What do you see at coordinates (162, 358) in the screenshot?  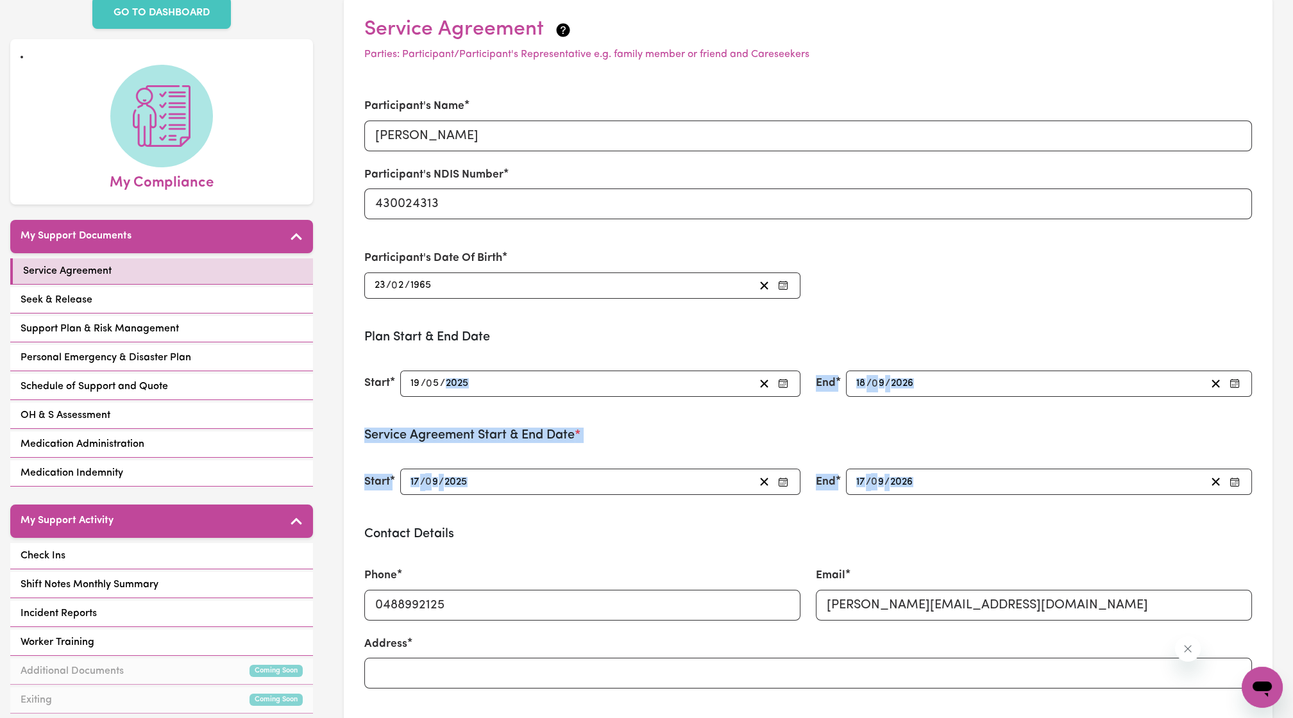 I see `a: Personal Emergency & Disaster Plan` at bounding box center [162, 358].